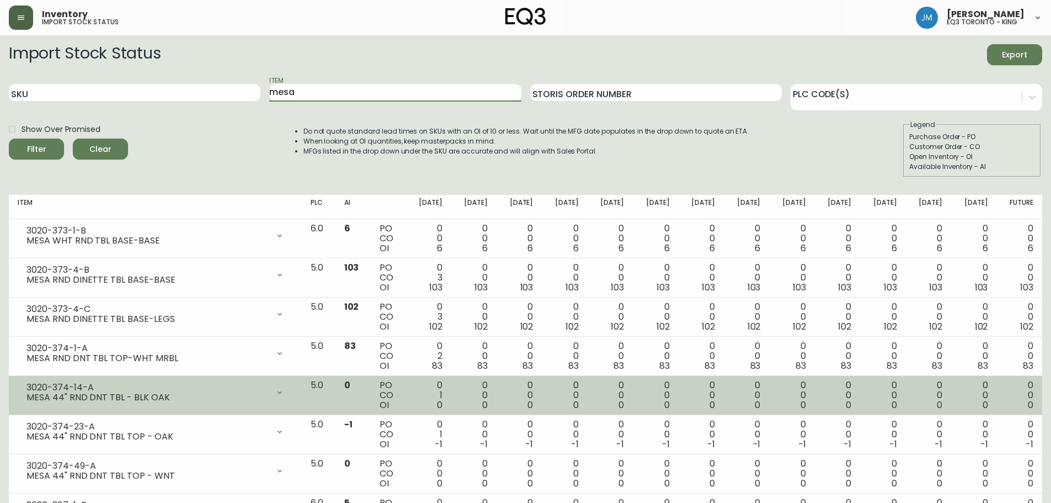 Image resolution: width=1051 pixels, height=503 pixels. Describe the element at coordinates (972, 137) in the screenshot. I see `div: Purchase Order - PO` at that location.